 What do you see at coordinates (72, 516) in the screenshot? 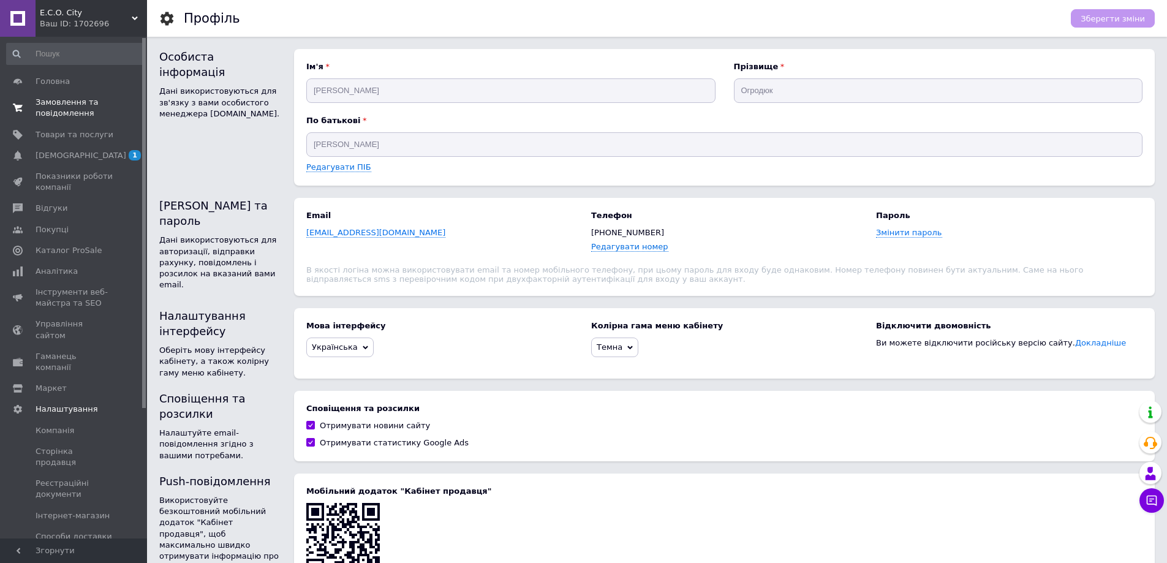
I see `span: Інтернет-магазин` at bounding box center [72, 516].